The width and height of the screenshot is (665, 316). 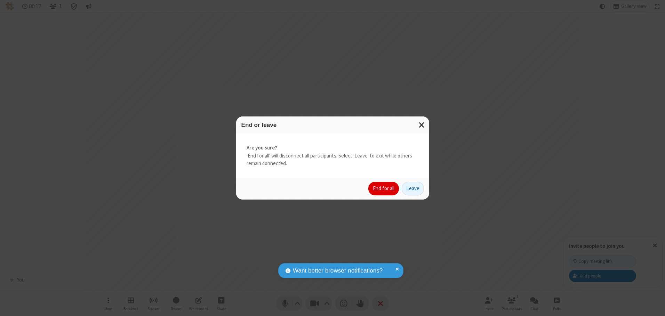 I want to click on strong: Are you sure?, so click(x=333, y=148).